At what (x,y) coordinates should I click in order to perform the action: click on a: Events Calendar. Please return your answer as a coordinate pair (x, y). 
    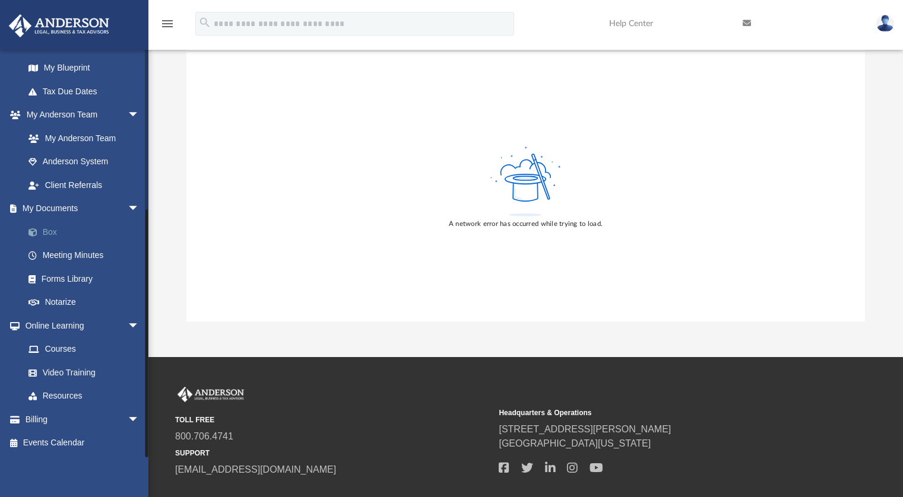
    Looking at the image, I should click on (82, 443).